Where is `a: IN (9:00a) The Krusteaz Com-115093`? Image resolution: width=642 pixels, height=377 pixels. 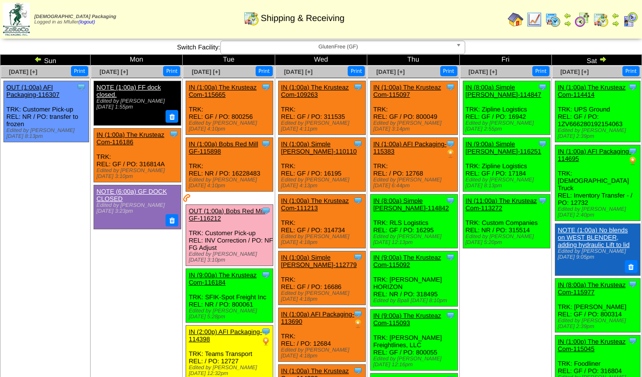
a: IN (9:00a) The Krusteaz Com-115093 is located at coordinates (407, 320).